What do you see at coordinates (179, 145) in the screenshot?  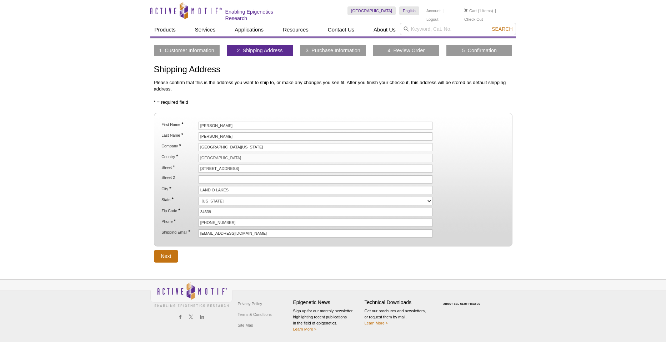 I see `label: Company` at bounding box center [179, 145].